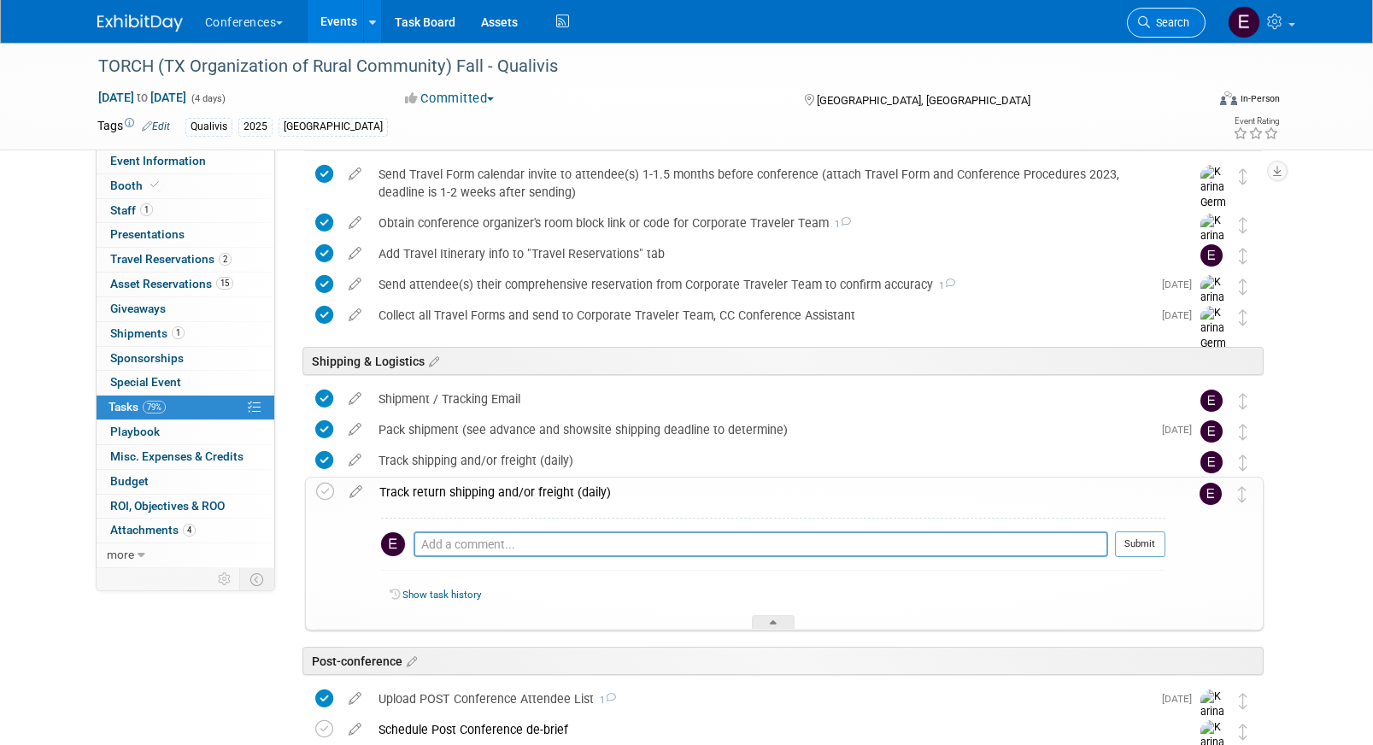 This screenshot has width=1373, height=745. I want to click on a: Tasks79%, so click(185, 408).